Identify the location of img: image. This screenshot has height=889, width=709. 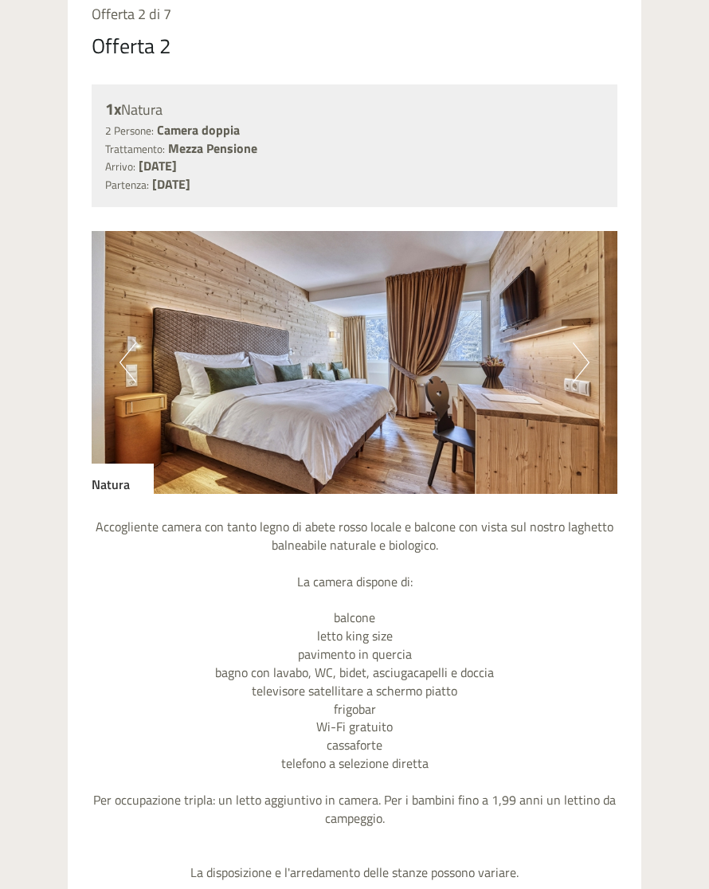
(355, 363).